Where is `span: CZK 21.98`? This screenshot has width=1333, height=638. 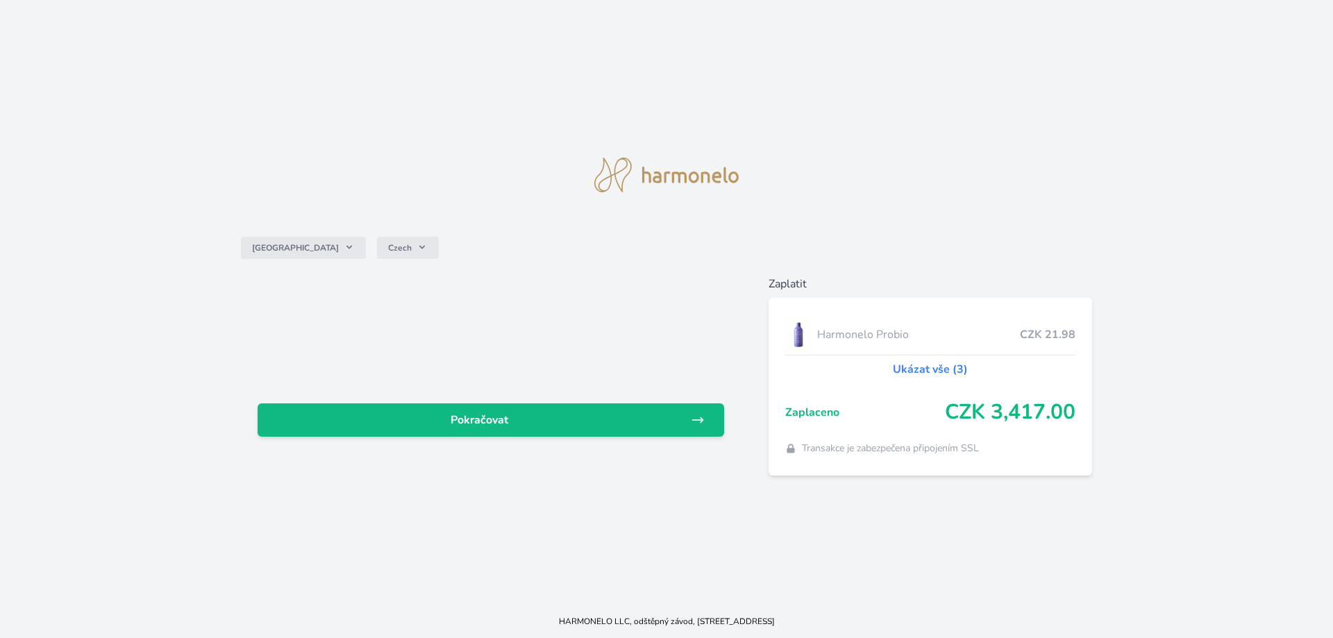
span: CZK 21.98 is located at coordinates (1048, 335).